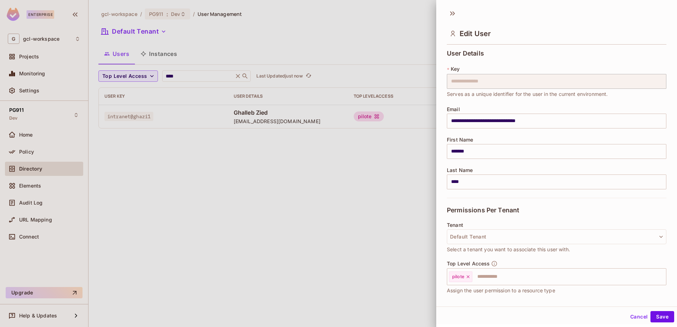 Image resolution: width=677 pixels, height=327 pixels. What do you see at coordinates (509, 250) in the screenshot?
I see `span: Select a tenant you want to associate this user with.` at bounding box center [509, 250].